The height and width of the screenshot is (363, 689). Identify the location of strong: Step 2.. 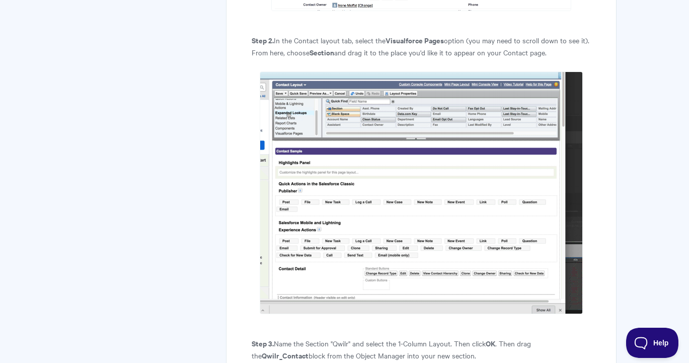
(263, 40).